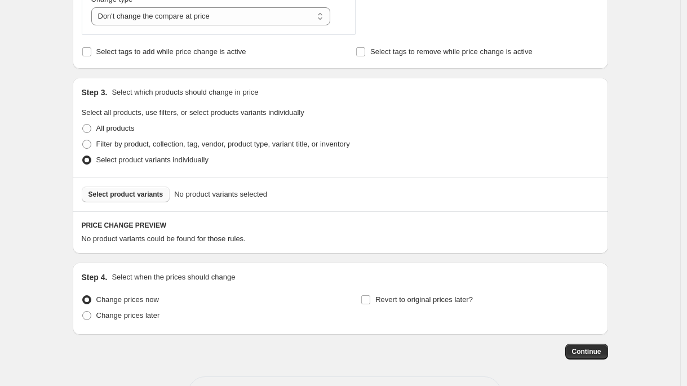  I want to click on span: Change prices later, so click(128, 315).